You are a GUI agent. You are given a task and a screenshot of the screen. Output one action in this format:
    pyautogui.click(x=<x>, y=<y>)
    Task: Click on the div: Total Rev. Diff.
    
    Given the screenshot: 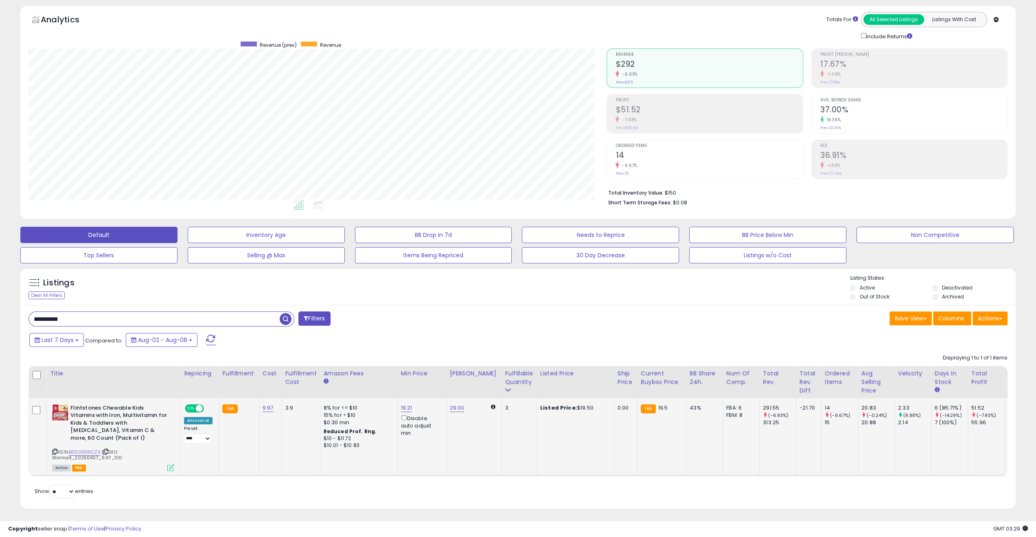 What is the action you would take?
    pyautogui.click(x=808, y=382)
    